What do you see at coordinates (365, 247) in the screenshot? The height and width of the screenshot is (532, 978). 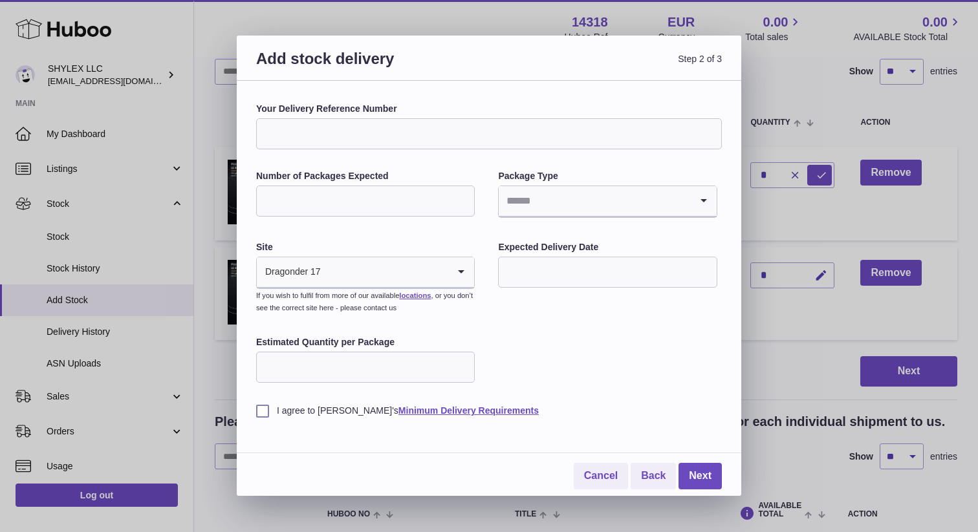 I see `label: Site` at bounding box center [365, 247].